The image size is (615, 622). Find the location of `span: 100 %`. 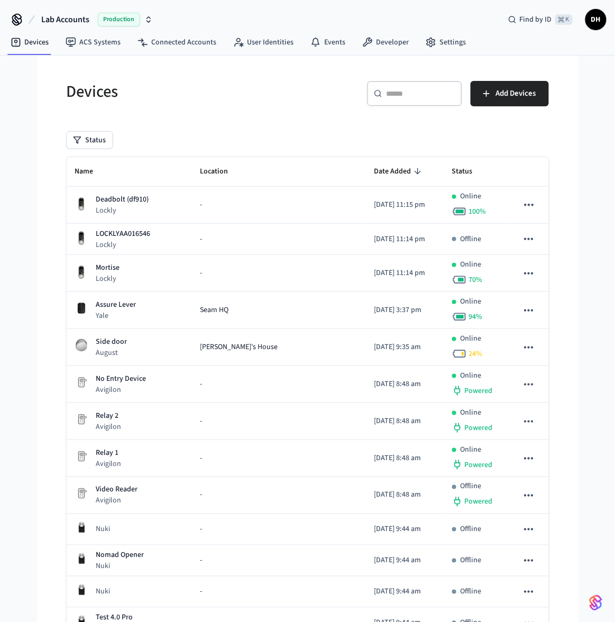

span: 100 % is located at coordinates (478, 212).